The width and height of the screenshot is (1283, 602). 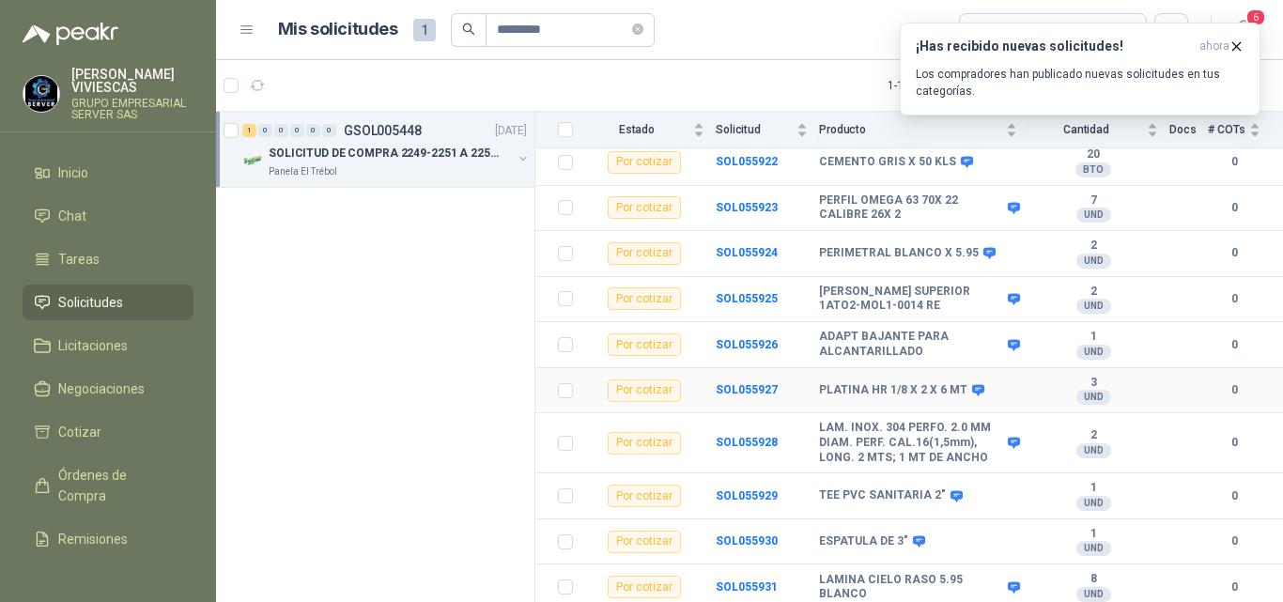 What do you see at coordinates (93, 539) in the screenshot?
I see `span: Remisiones` at bounding box center [93, 539].